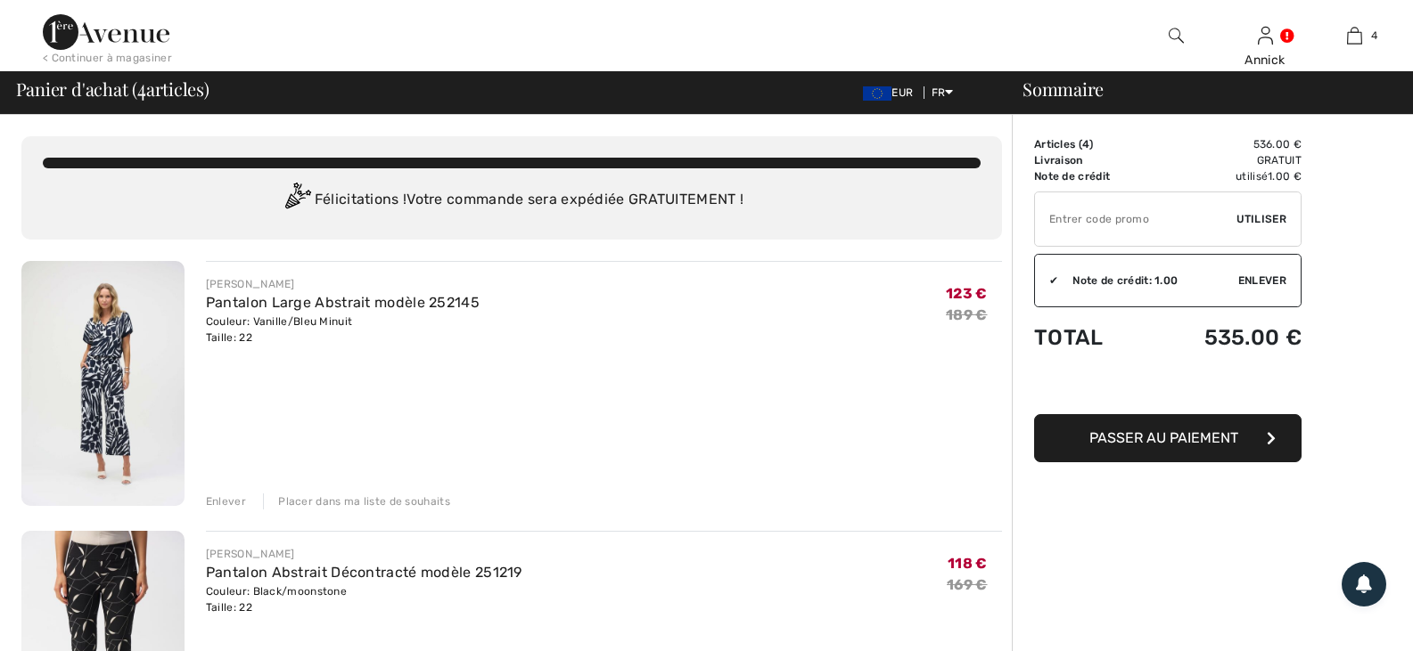 This screenshot has width=1413, height=651. Describe the element at coordinates (967, 585) in the screenshot. I see `s: 169 €` at that location.